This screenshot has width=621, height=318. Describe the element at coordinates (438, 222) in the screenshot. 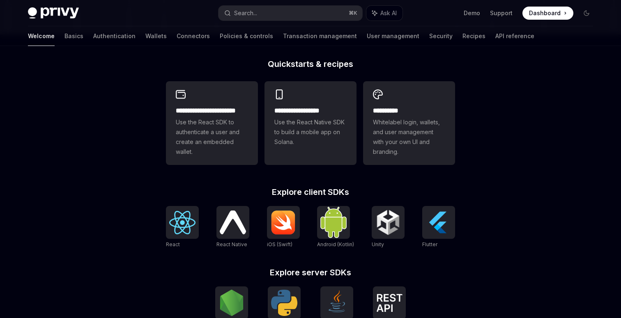

I see `img: Flutter` at that location.